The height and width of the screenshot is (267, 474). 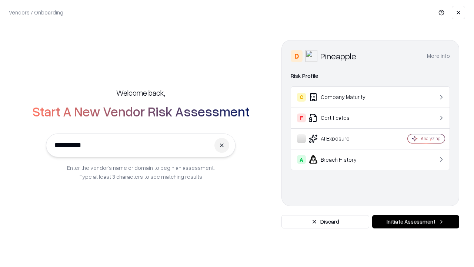 What do you see at coordinates (341, 118) in the screenshot?
I see `div: Certificates` at bounding box center [341, 118].